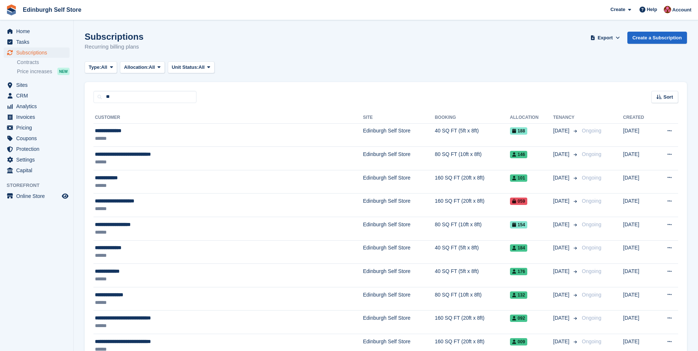 This screenshot has height=351, width=698. What do you see at coordinates (519, 131) in the screenshot?
I see `span: 188` at bounding box center [519, 131].